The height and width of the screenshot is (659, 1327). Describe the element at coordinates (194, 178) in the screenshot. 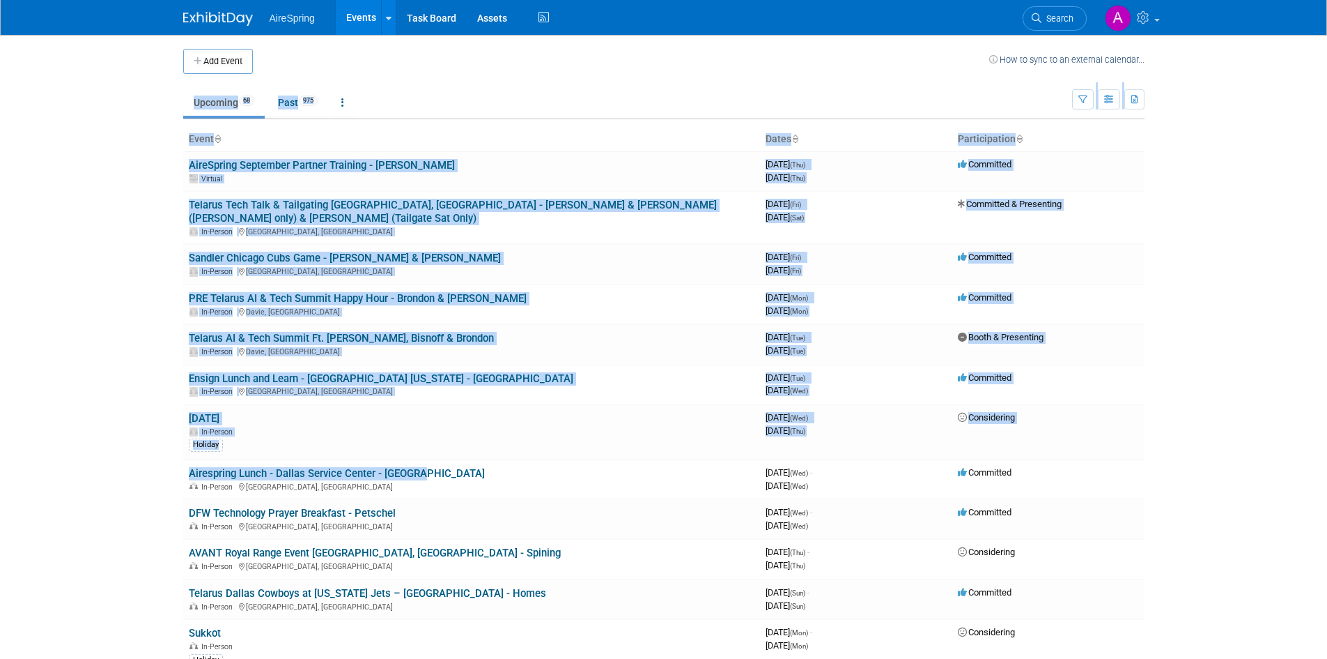

I see `img: Virtual Event` at that location.